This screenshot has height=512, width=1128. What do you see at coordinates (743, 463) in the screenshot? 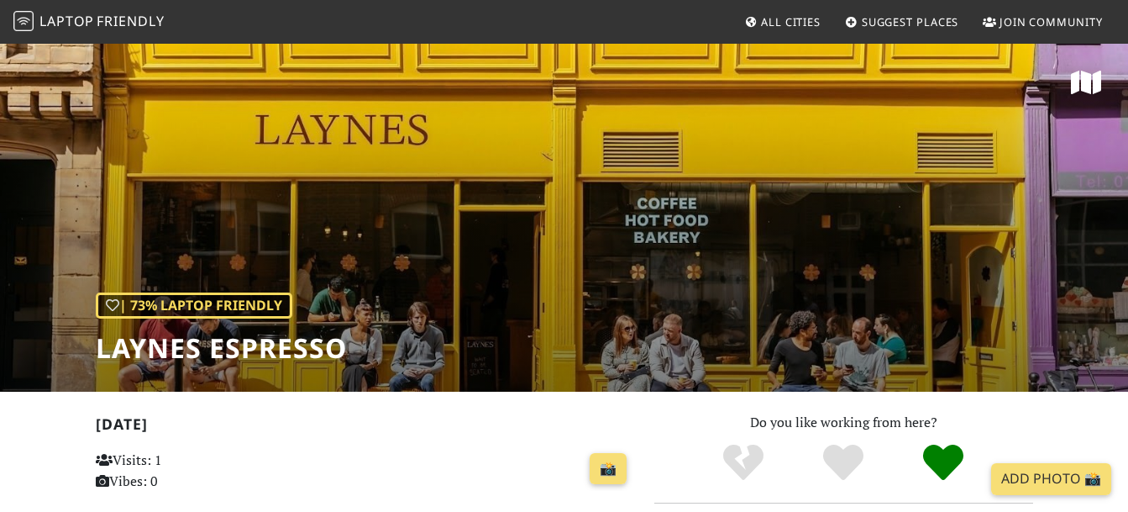
I see `div: No` at bounding box center [743, 463].